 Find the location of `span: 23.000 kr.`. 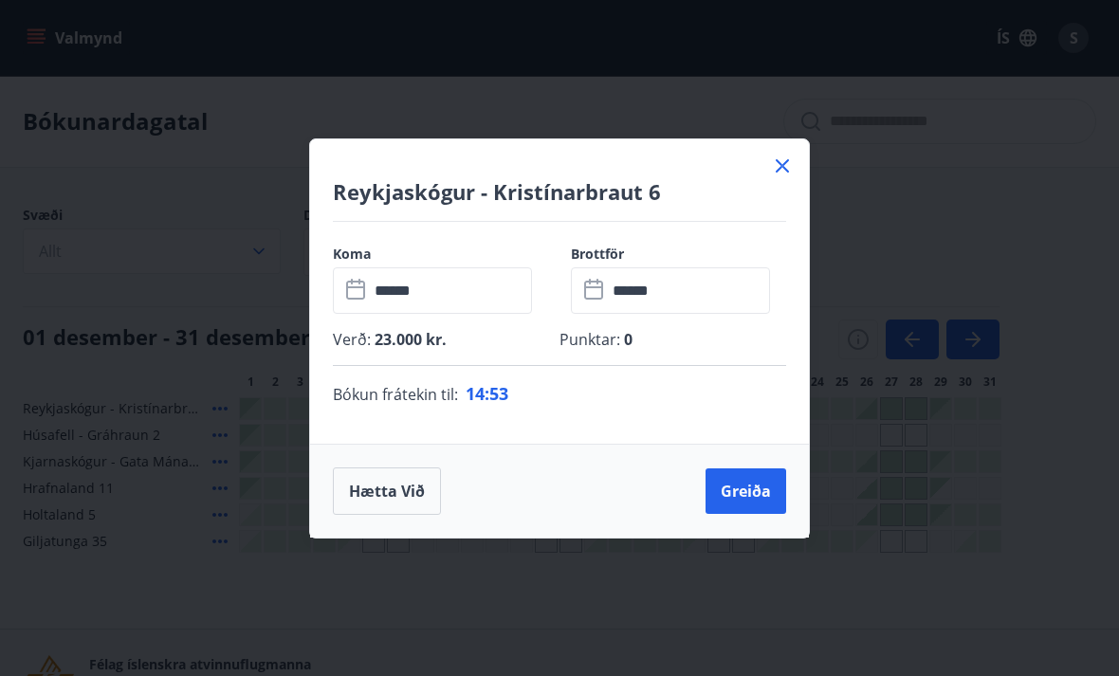

span: 23.000 kr. is located at coordinates (409, 339).